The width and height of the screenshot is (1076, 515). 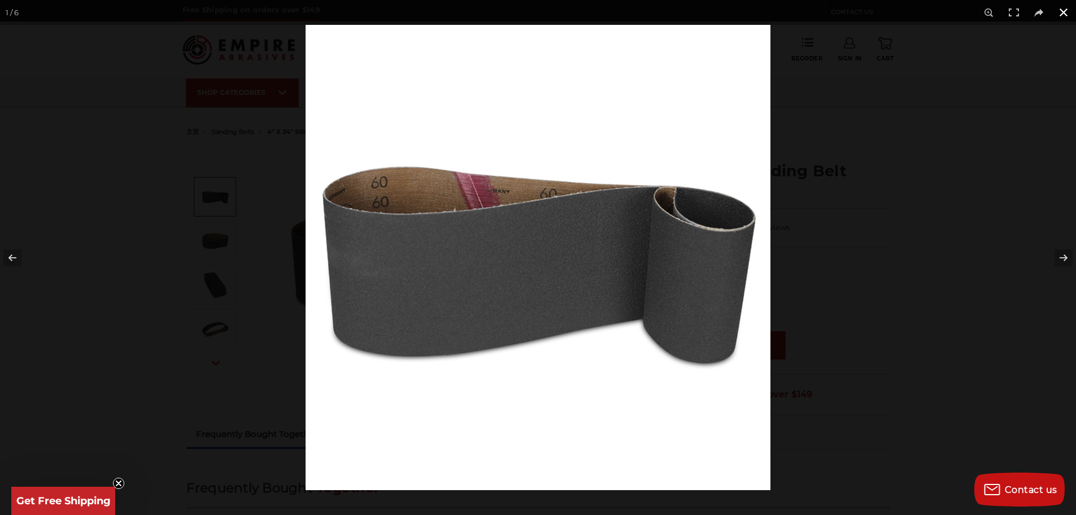 What do you see at coordinates (1020, 489) in the screenshot?
I see `button: Contact us` at bounding box center [1020, 489].